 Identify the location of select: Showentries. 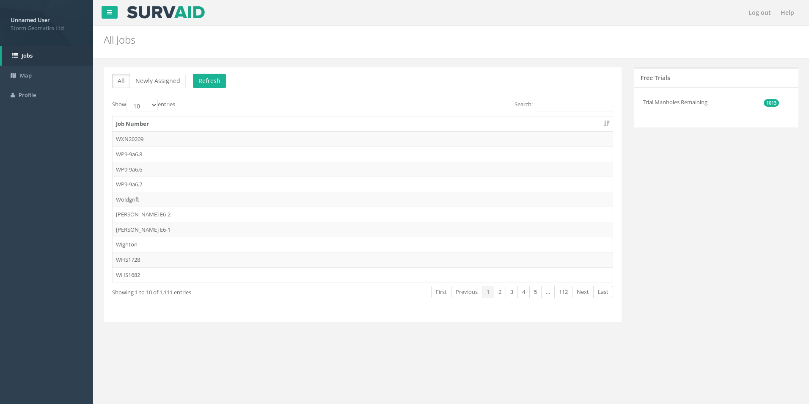
(142, 105).